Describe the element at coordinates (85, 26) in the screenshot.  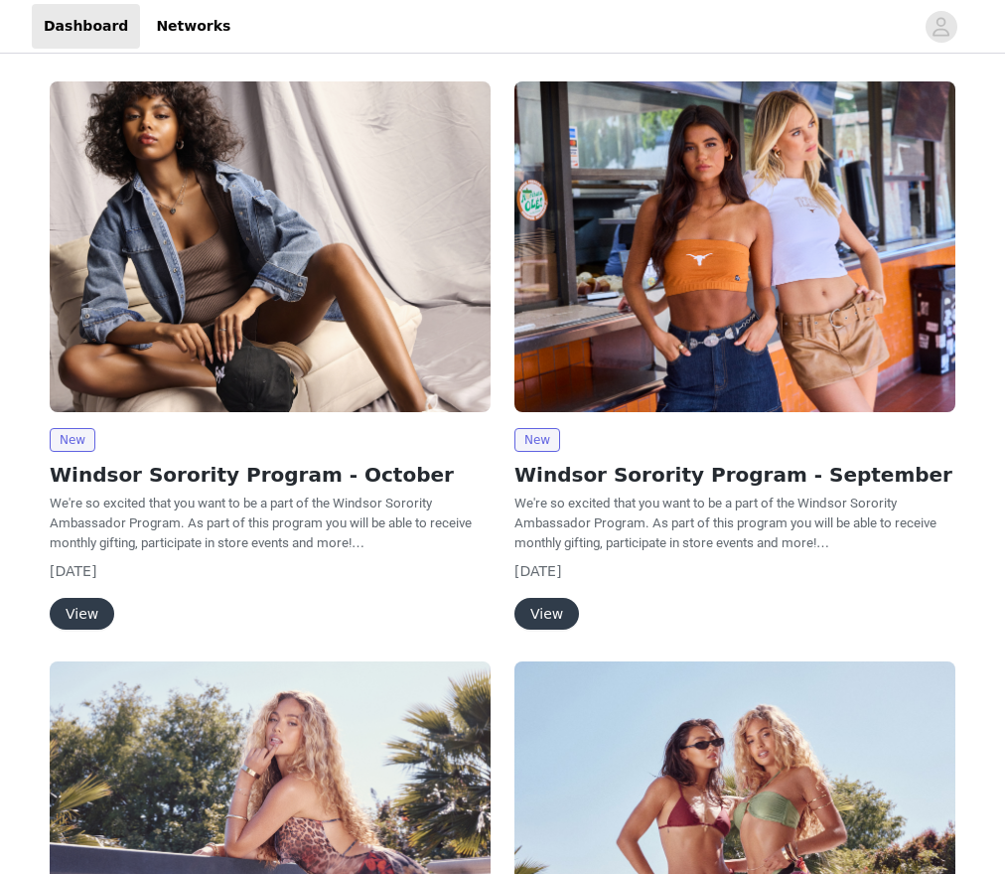
I see `a: Dashboard` at that location.